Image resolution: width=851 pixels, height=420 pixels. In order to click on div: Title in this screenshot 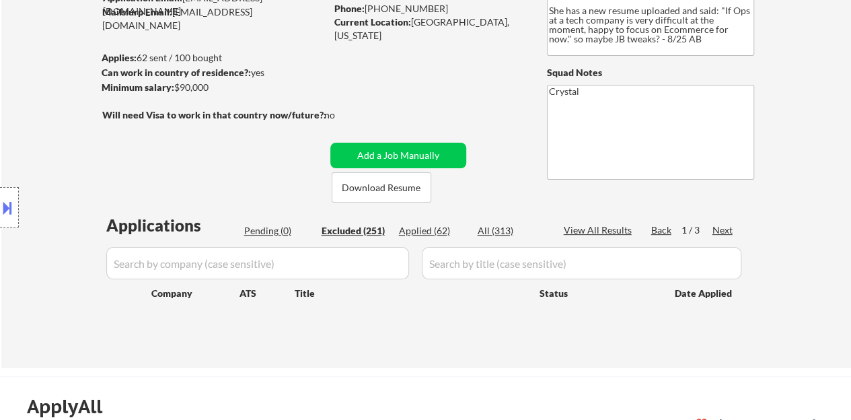, I will do `click(410, 293)`.